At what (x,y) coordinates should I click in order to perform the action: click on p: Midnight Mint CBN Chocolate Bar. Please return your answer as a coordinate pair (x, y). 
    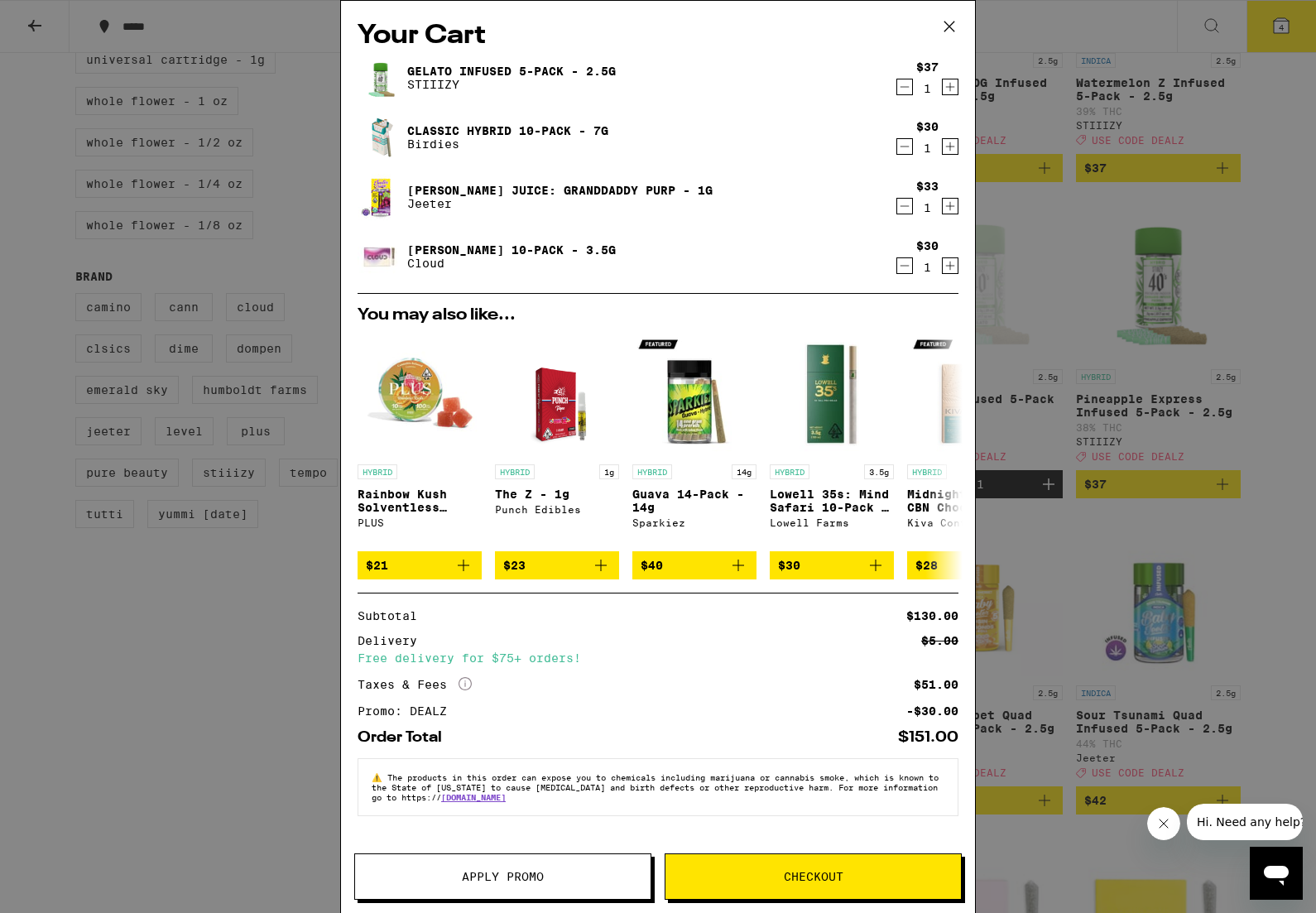
    Looking at the image, I should click on (969, 501).